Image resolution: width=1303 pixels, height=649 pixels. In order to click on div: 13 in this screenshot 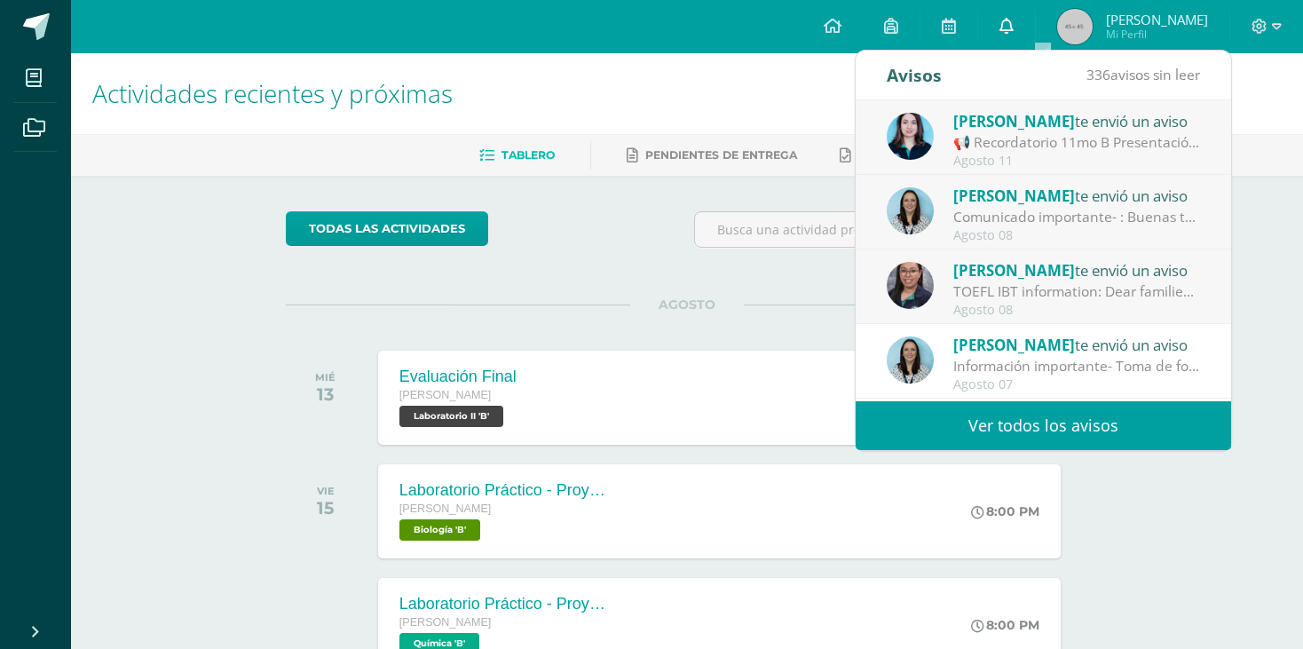, I will do `click(325, 394)`.